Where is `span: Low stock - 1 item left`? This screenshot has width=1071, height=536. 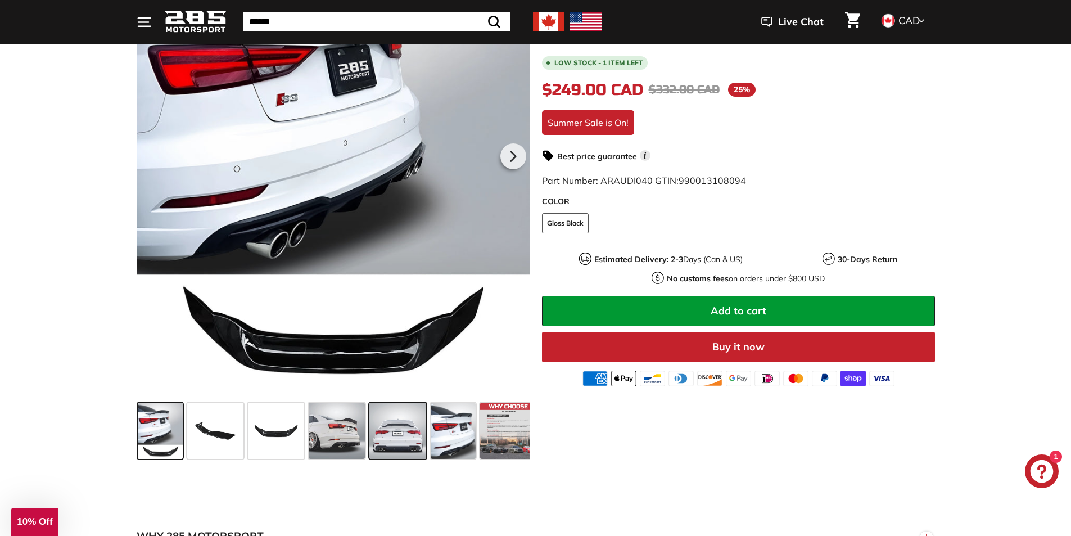 span: Low stock - 1 item left is located at coordinates (599, 63).